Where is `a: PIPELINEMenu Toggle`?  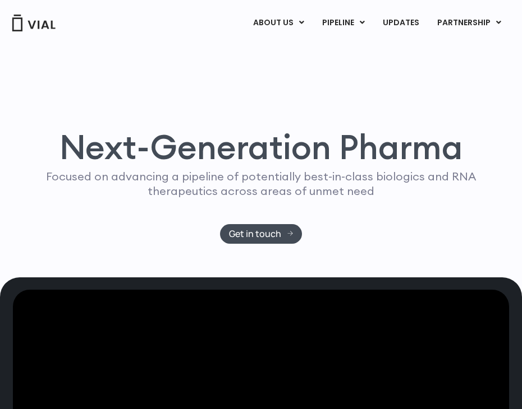
a: PIPELINEMenu Toggle is located at coordinates (343, 23).